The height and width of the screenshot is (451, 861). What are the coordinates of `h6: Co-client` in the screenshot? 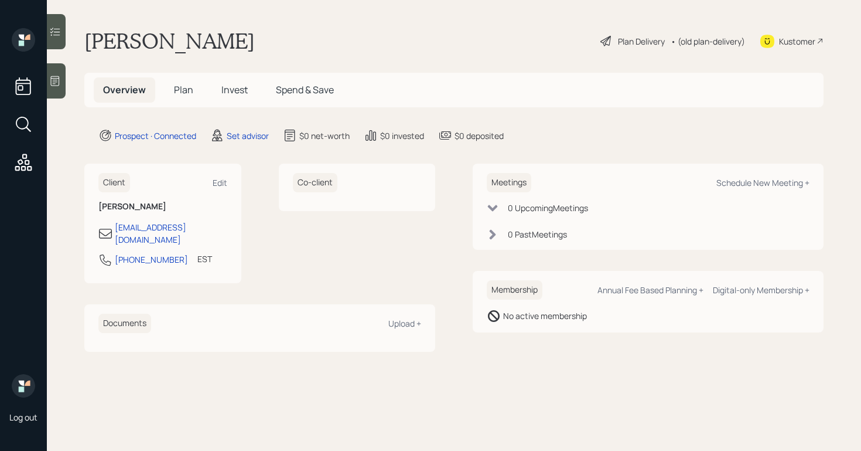 It's located at (315, 182).